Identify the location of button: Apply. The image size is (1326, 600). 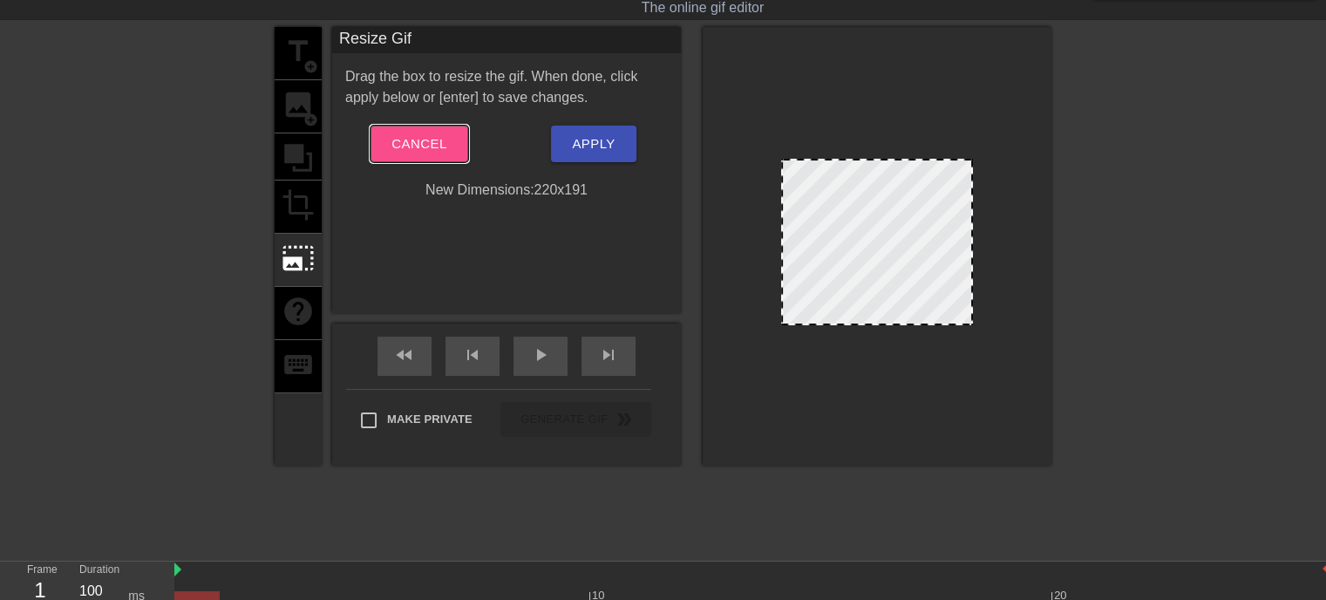
(593, 144).